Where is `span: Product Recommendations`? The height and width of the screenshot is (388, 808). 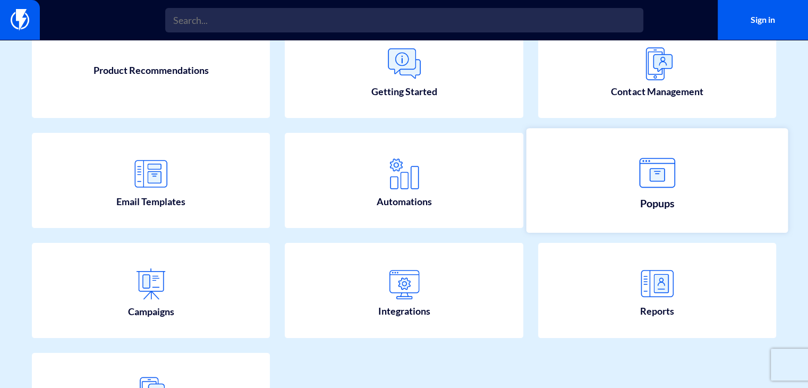 span: Product Recommendations is located at coordinates (151, 71).